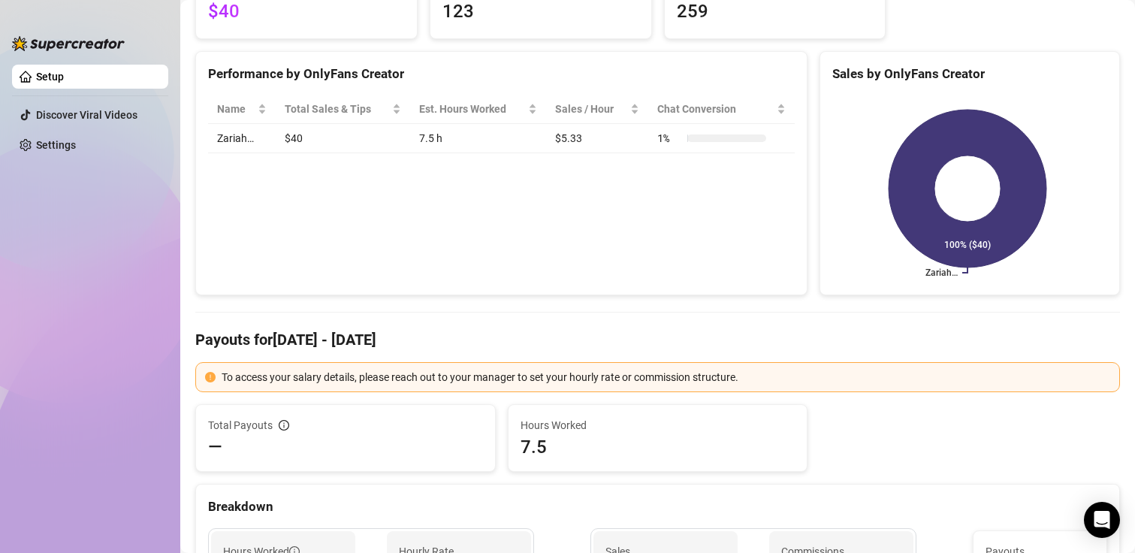  What do you see at coordinates (242, 109) in the screenshot?
I see `th: Name` at bounding box center [242, 109].